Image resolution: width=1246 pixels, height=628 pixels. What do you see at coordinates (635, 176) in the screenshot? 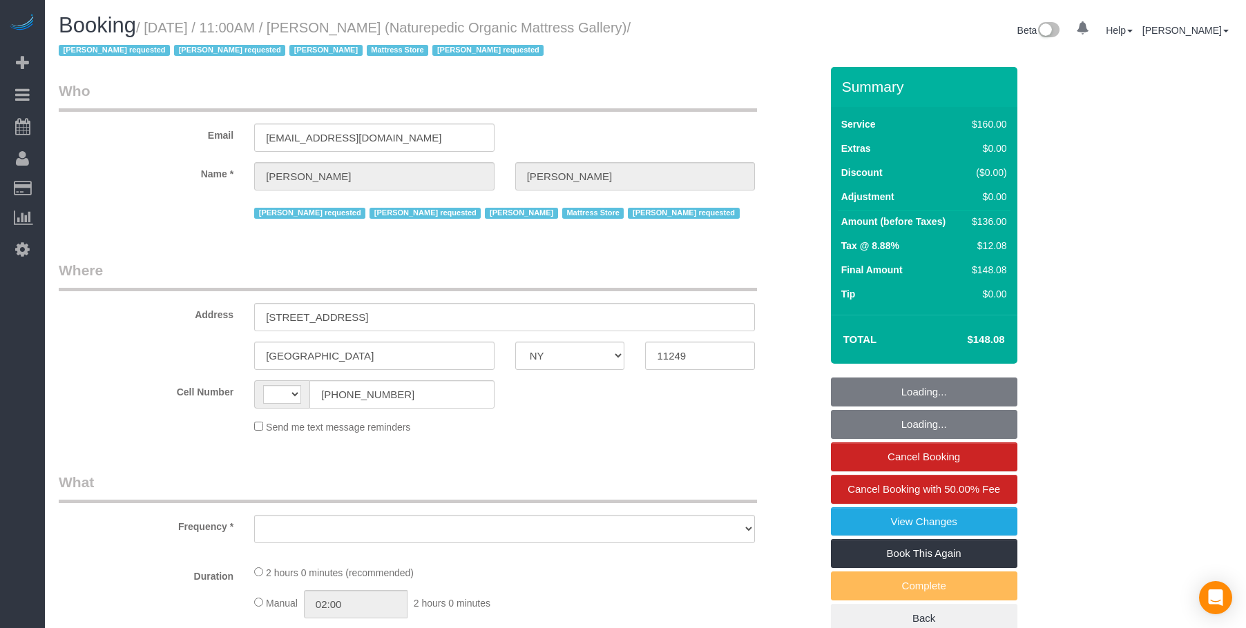
I see `input: Last Name` at bounding box center [635, 176].